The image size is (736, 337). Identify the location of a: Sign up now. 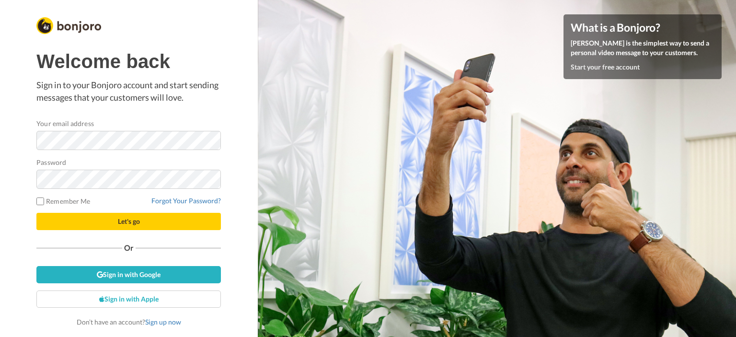
(163, 322).